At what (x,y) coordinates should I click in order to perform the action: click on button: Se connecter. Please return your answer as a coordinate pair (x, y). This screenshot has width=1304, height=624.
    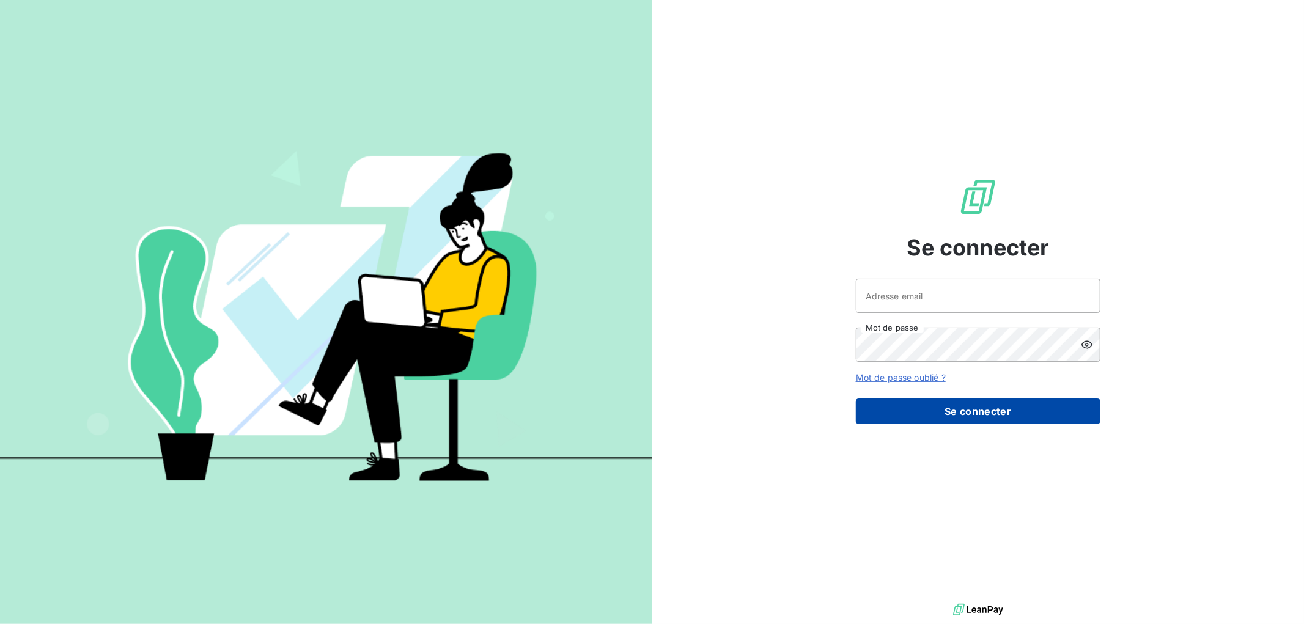
    Looking at the image, I should click on (978, 411).